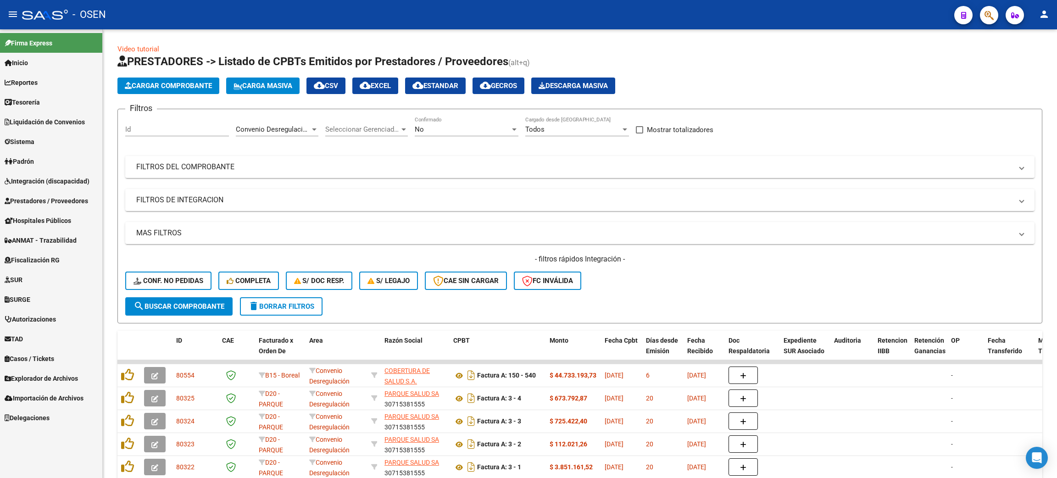 The height and width of the screenshot is (478, 1057). Describe the element at coordinates (573, 86) in the screenshot. I see `span: Descarga Masiva` at that location.